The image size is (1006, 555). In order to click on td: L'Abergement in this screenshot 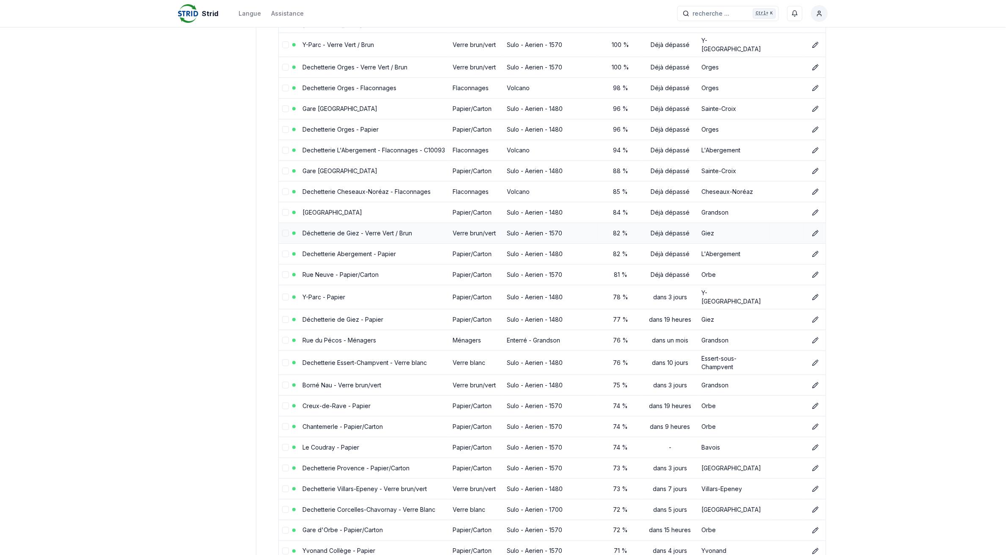, I will do `click(734, 150)`.